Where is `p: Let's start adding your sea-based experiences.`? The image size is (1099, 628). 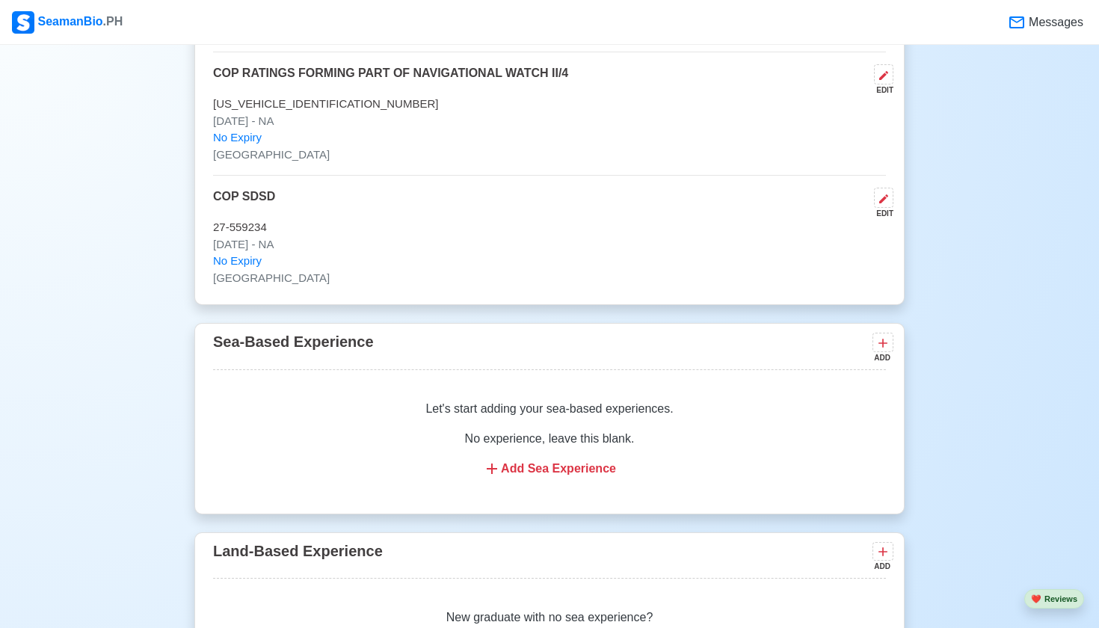
p: Let's start adding your sea-based experiences. is located at coordinates (550, 409).